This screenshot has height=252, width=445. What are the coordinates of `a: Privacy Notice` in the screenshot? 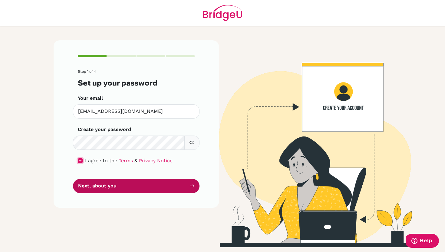 It's located at (156, 160).